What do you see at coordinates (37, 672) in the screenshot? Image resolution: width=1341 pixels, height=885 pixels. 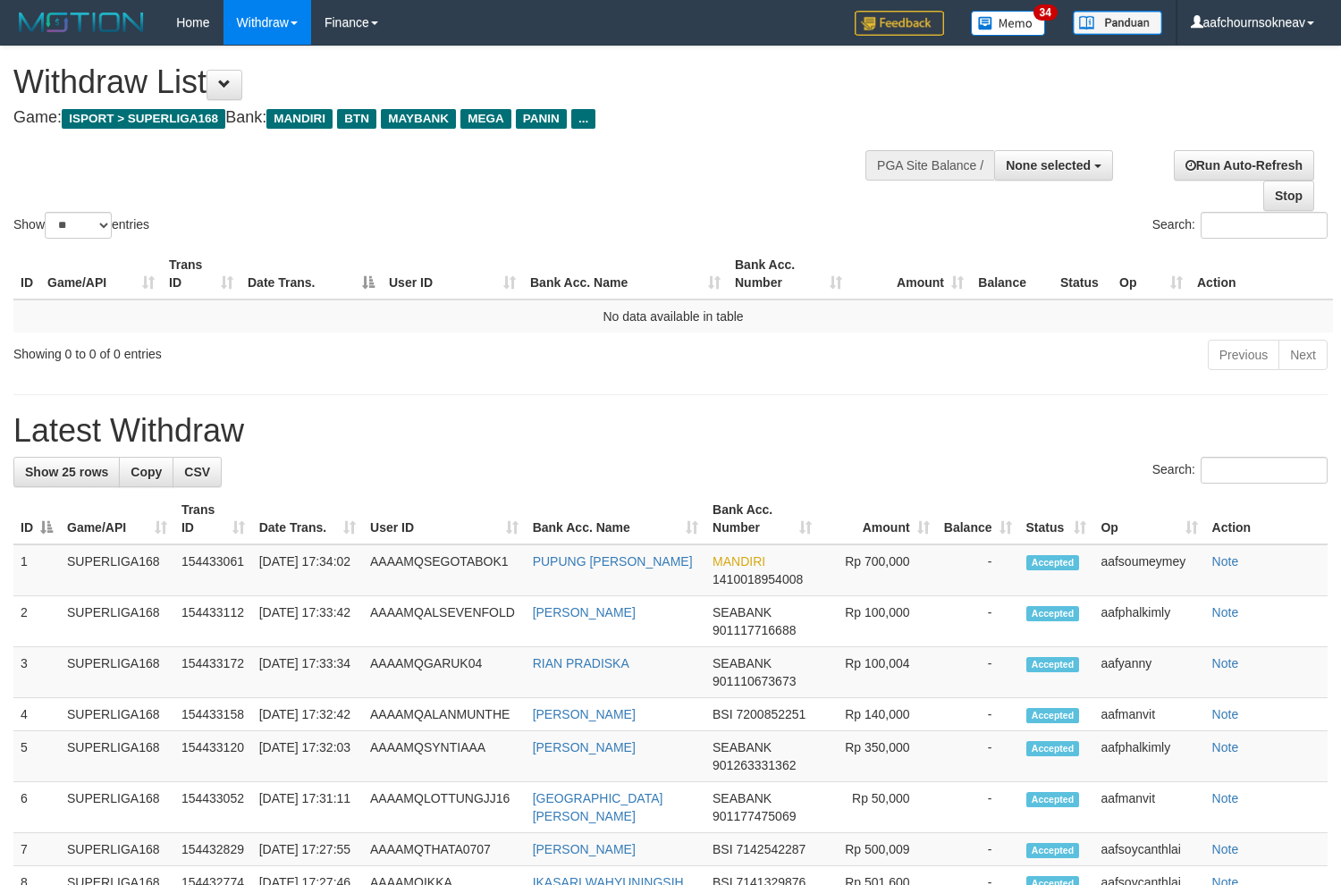 I see `td: 3` at bounding box center [37, 672].